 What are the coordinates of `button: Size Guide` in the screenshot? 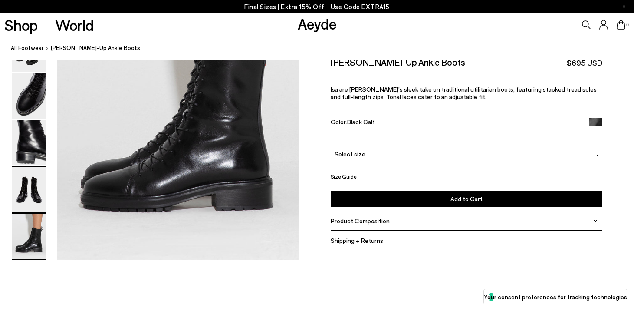 It's located at (344, 177).